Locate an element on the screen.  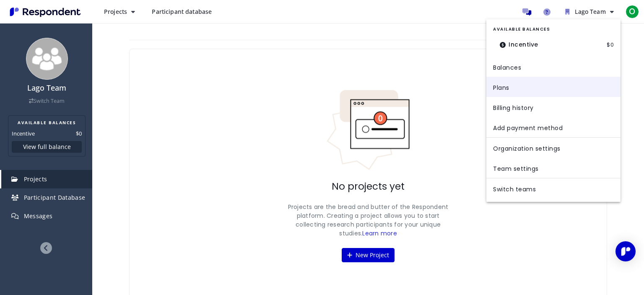
section: Team balance summary is located at coordinates (553, 39).